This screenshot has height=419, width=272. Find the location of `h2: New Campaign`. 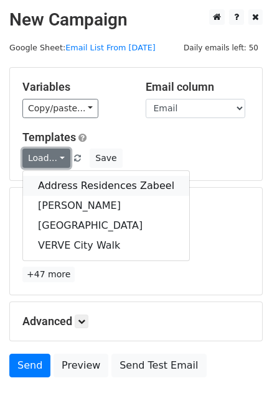

h2: New Campaign is located at coordinates (135, 20).